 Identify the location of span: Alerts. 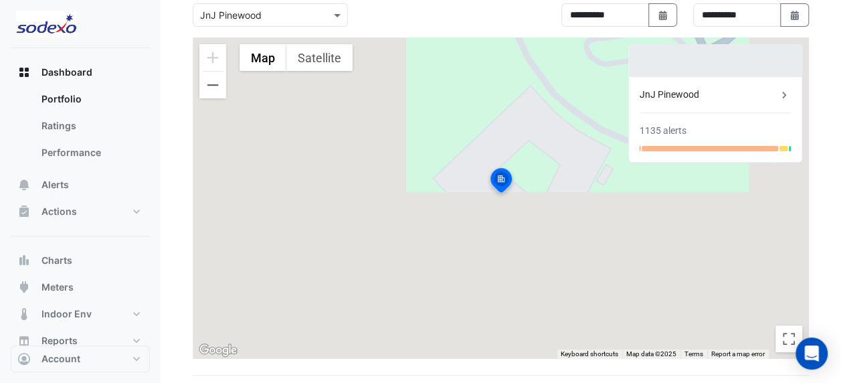
(55, 185).